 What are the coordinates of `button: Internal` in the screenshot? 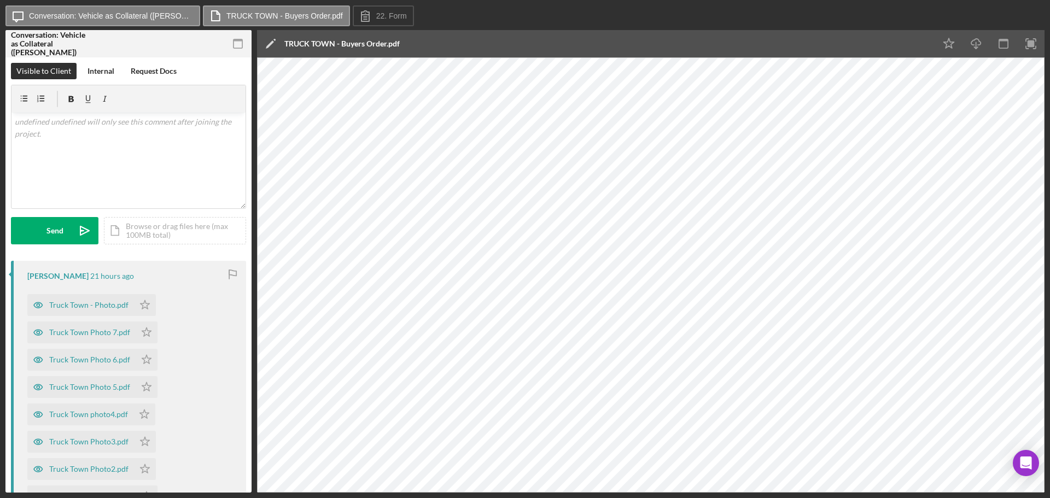 It's located at (101, 71).